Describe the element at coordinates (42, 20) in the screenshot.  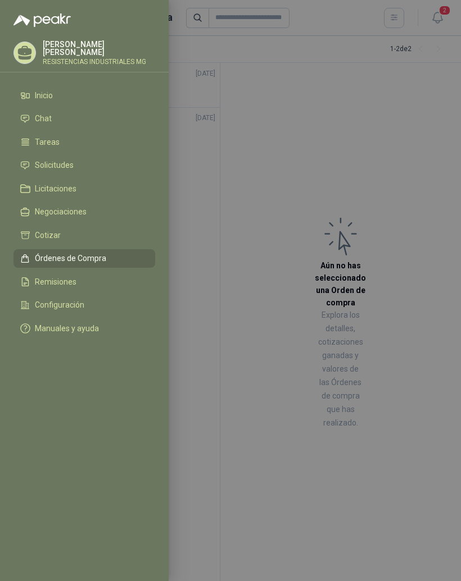
I see `img: Logo peakr` at that location.